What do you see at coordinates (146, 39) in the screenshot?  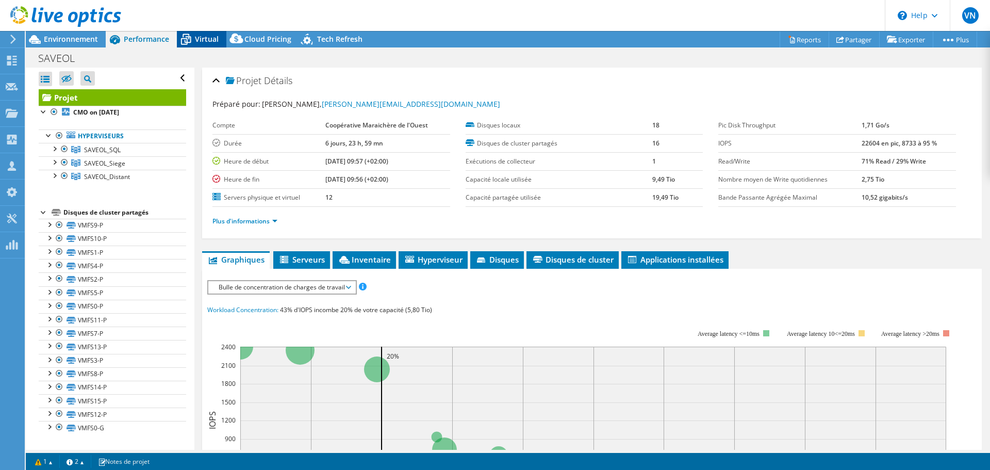 I see `span: Performance` at bounding box center [146, 39].